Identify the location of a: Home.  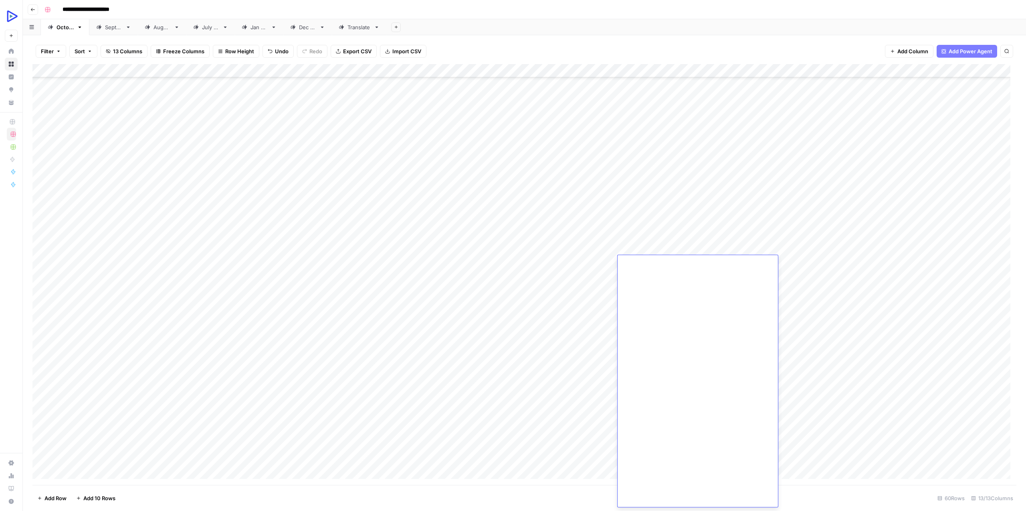
(11, 51).